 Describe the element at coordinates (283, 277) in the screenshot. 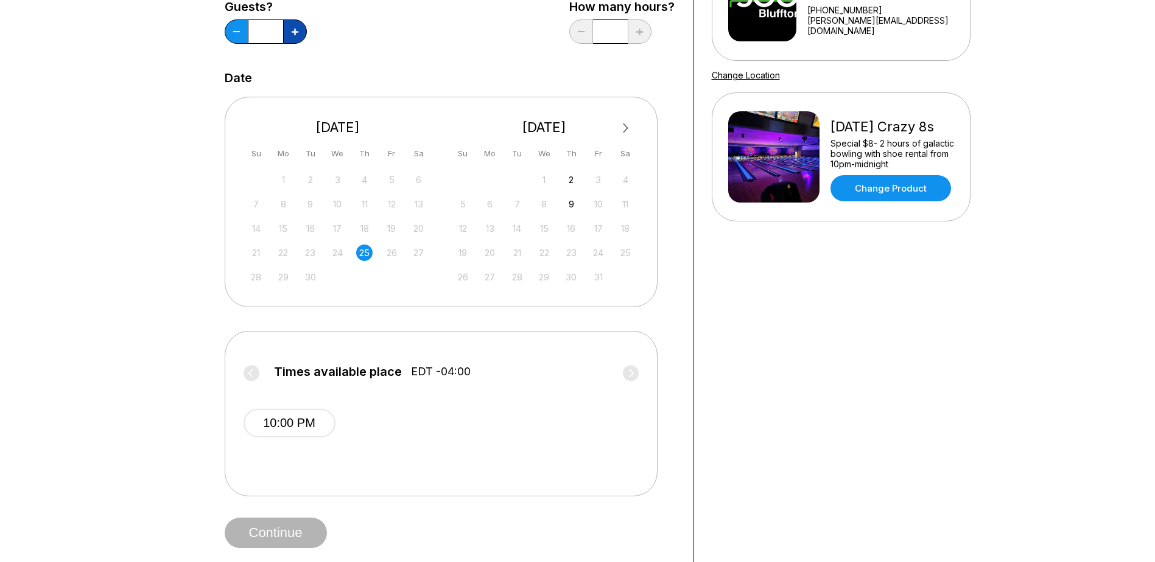

I see `div: Not available Monday, September 29th, 2025` at that location.